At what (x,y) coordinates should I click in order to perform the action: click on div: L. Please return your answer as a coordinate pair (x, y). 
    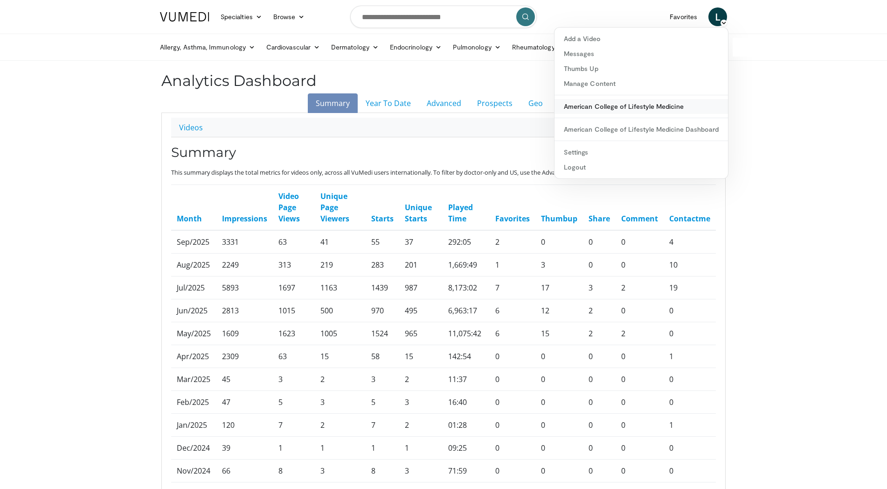
    Looking at the image, I should click on (642, 103).